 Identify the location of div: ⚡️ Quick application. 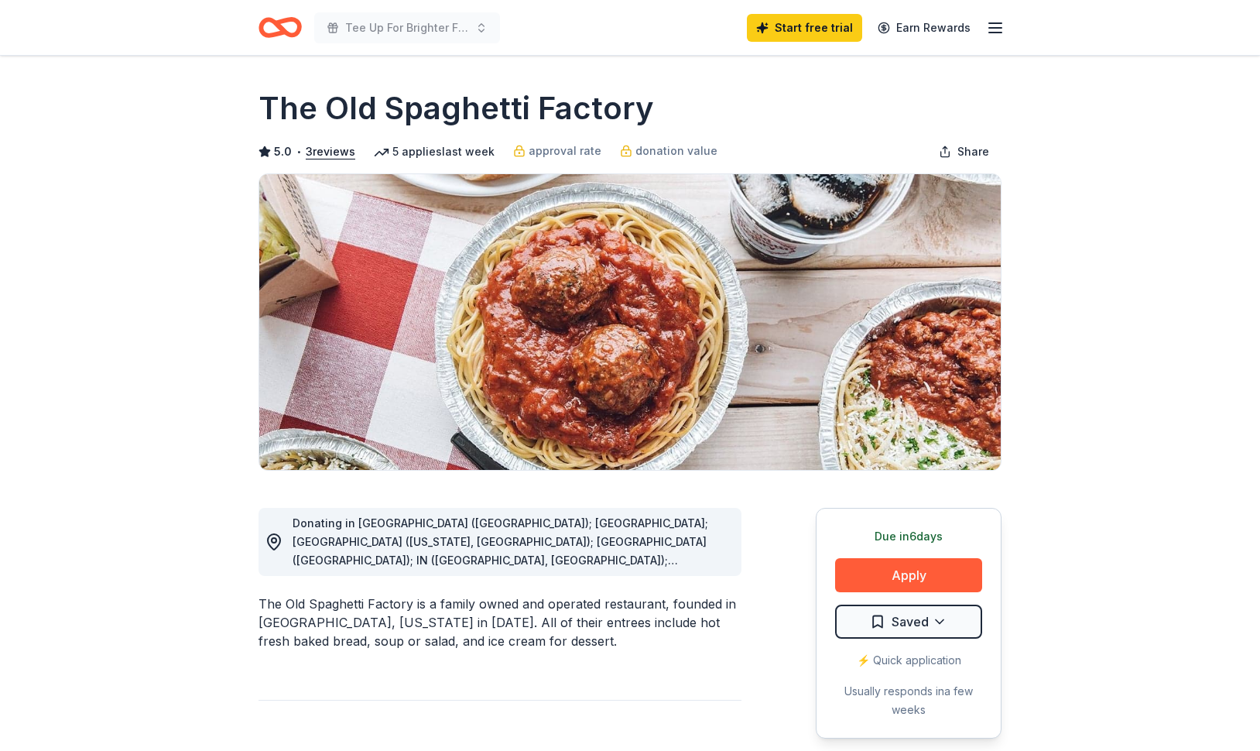
(908, 660).